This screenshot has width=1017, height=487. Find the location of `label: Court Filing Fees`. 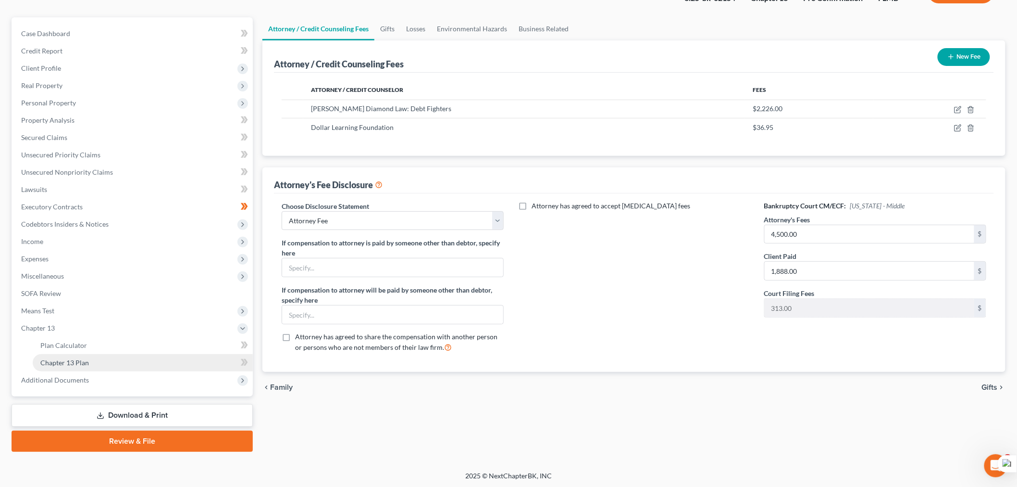

label: Court Filing Fees is located at coordinates (789, 293).